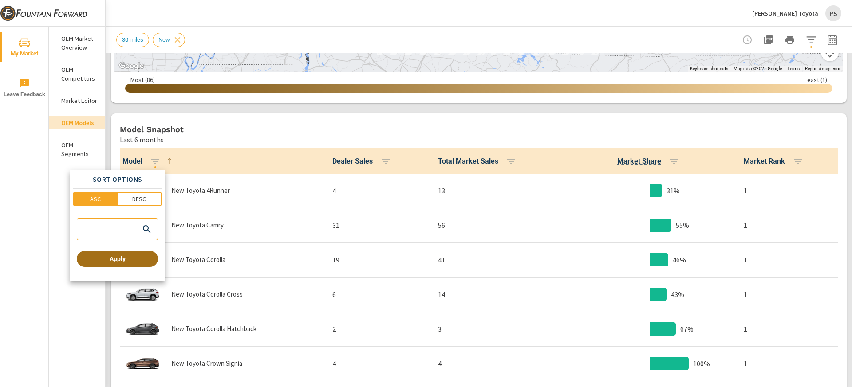 Image resolution: width=852 pixels, height=387 pixels. Describe the element at coordinates (117, 179) in the screenshot. I see `p: Sort Options` at that location.